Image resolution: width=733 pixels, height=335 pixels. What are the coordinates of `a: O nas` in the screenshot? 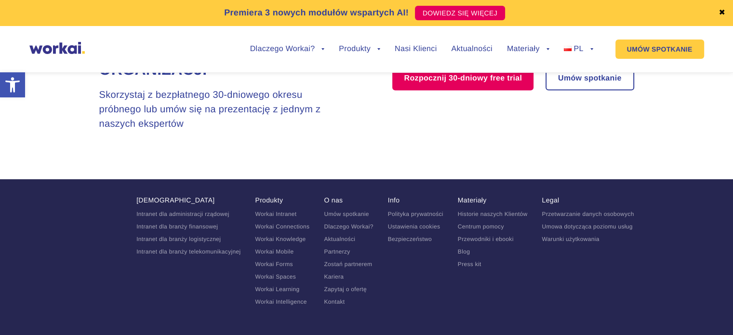 It's located at (333, 200).